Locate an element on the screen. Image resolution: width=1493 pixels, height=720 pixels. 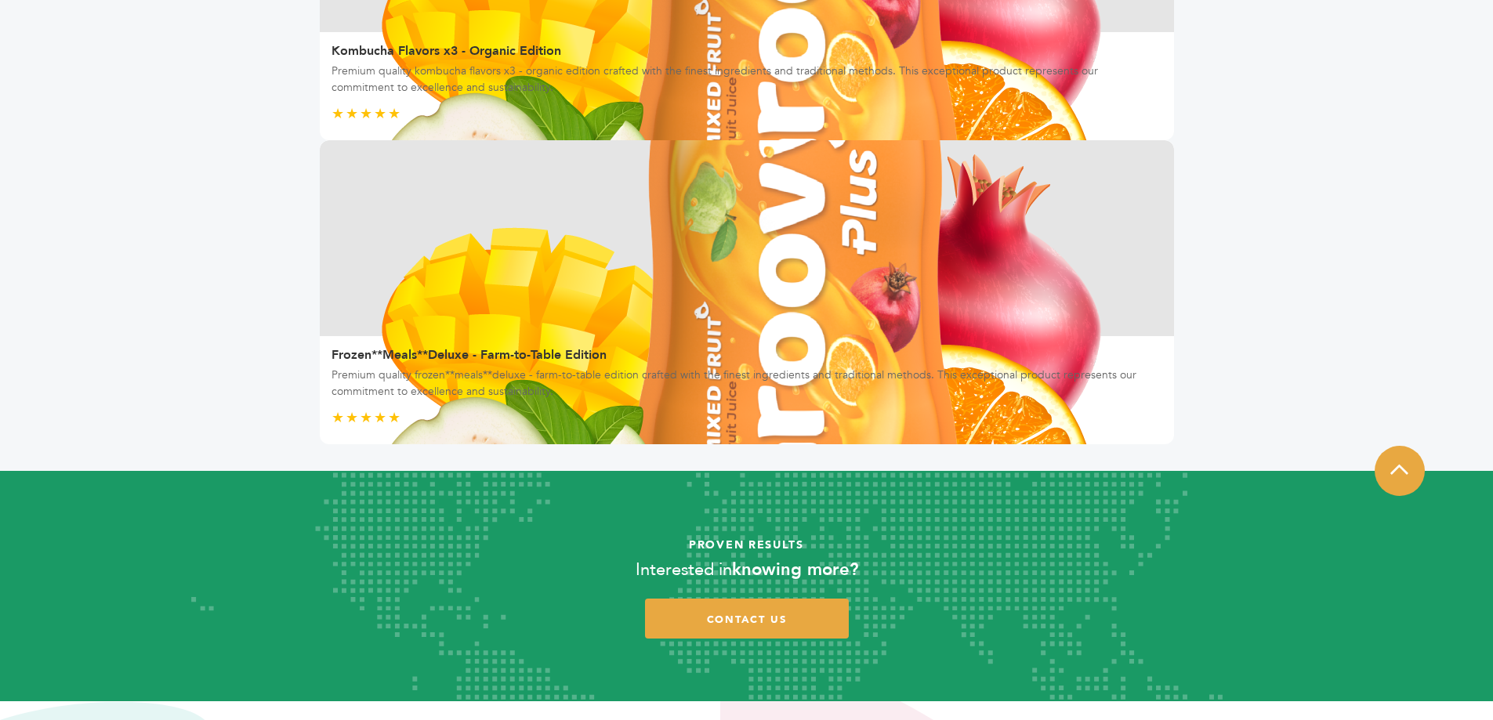
a: Frozen**Meals**Deluxe - Farm-to-Table Edition is located at coordinates (469, 355).